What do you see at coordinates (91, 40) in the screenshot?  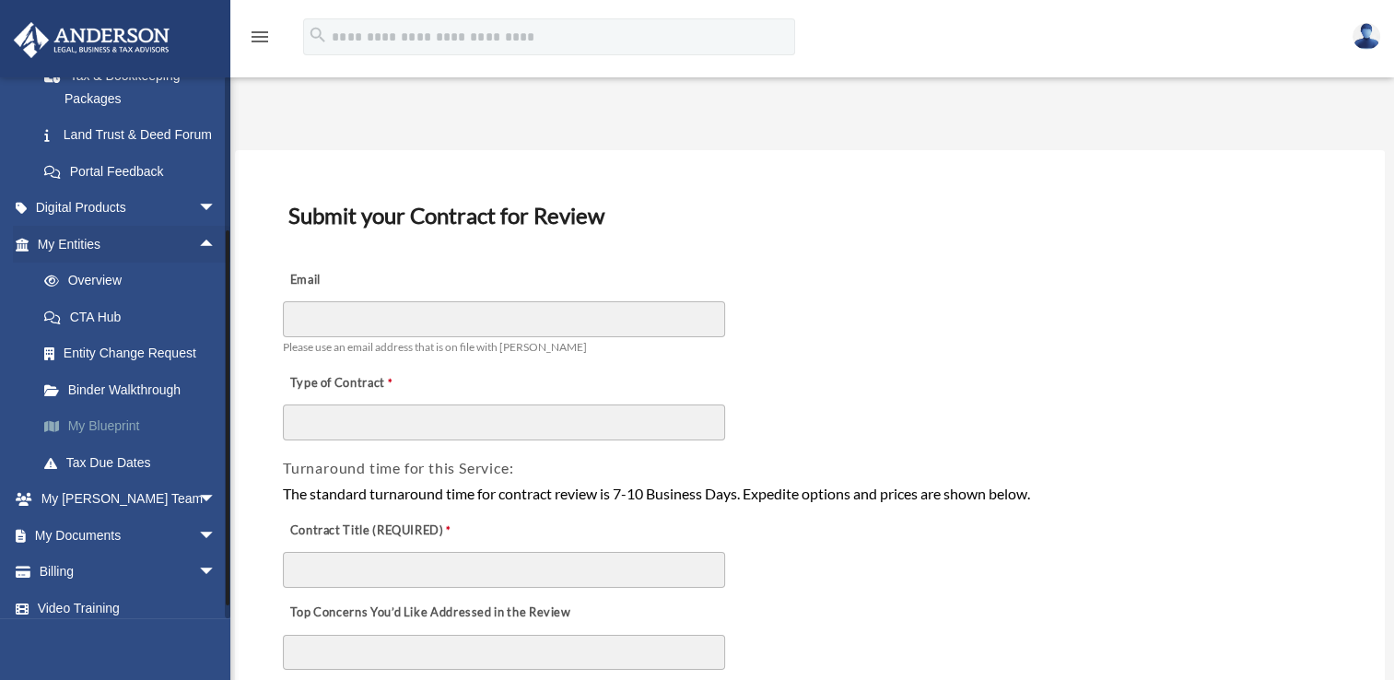 I see `img: Anderson Advisors Platinum Portal` at bounding box center [91, 40].